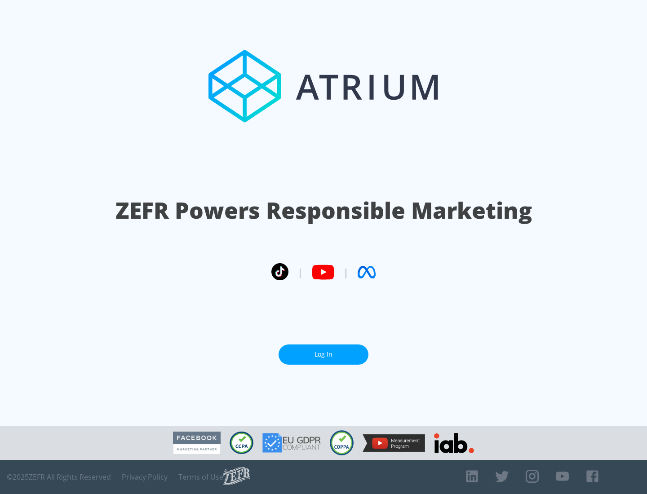 This screenshot has width=647, height=494. Describe the element at coordinates (341, 443) in the screenshot. I see `img: COPPA Compliant` at that location.